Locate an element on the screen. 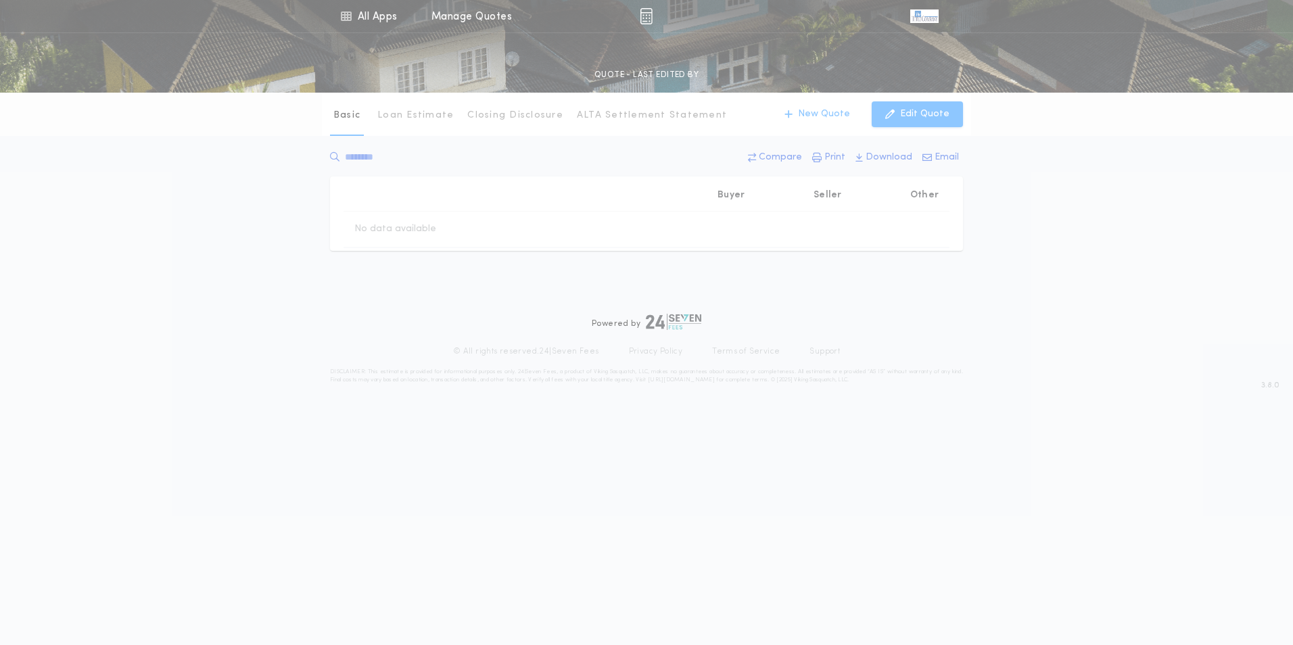  p: Basic is located at coordinates (347, 116).